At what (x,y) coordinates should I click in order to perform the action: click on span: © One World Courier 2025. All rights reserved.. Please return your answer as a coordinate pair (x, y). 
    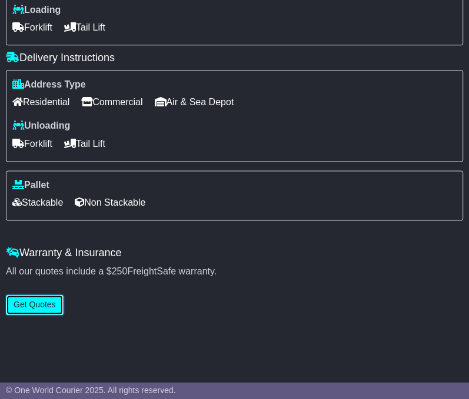
    Looking at the image, I should click on (91, 391).